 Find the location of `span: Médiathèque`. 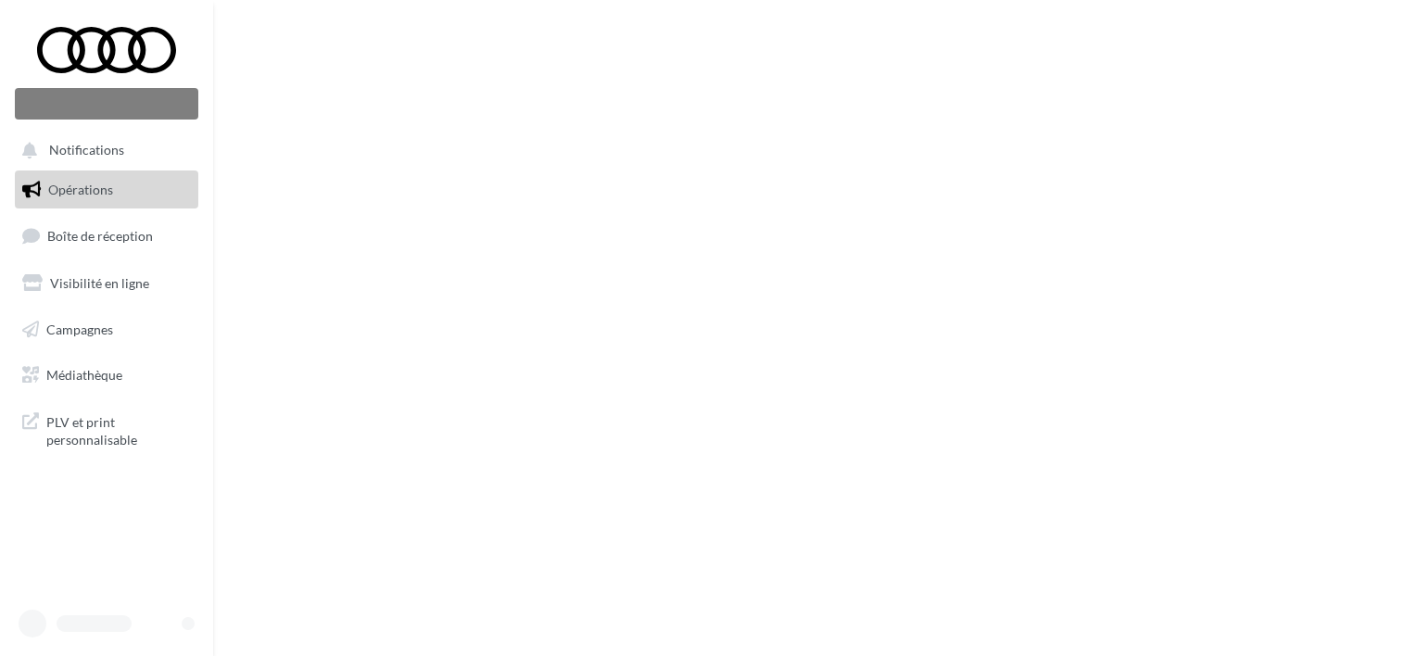

span: Médiathèque is located at coordinates (84, 374).